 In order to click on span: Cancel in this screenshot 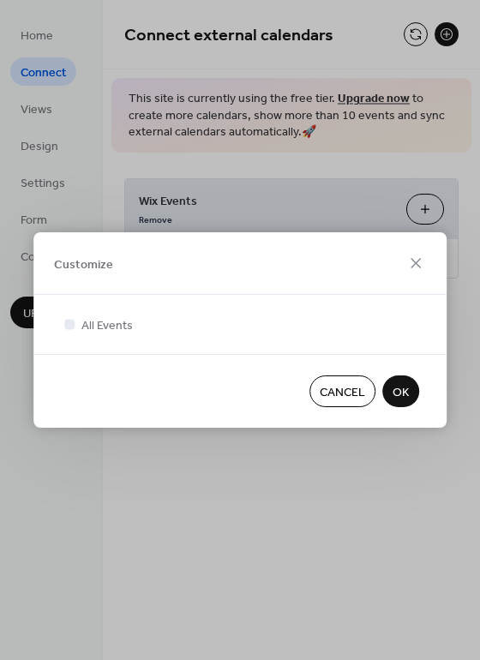, I will do `click(342, 392)`.